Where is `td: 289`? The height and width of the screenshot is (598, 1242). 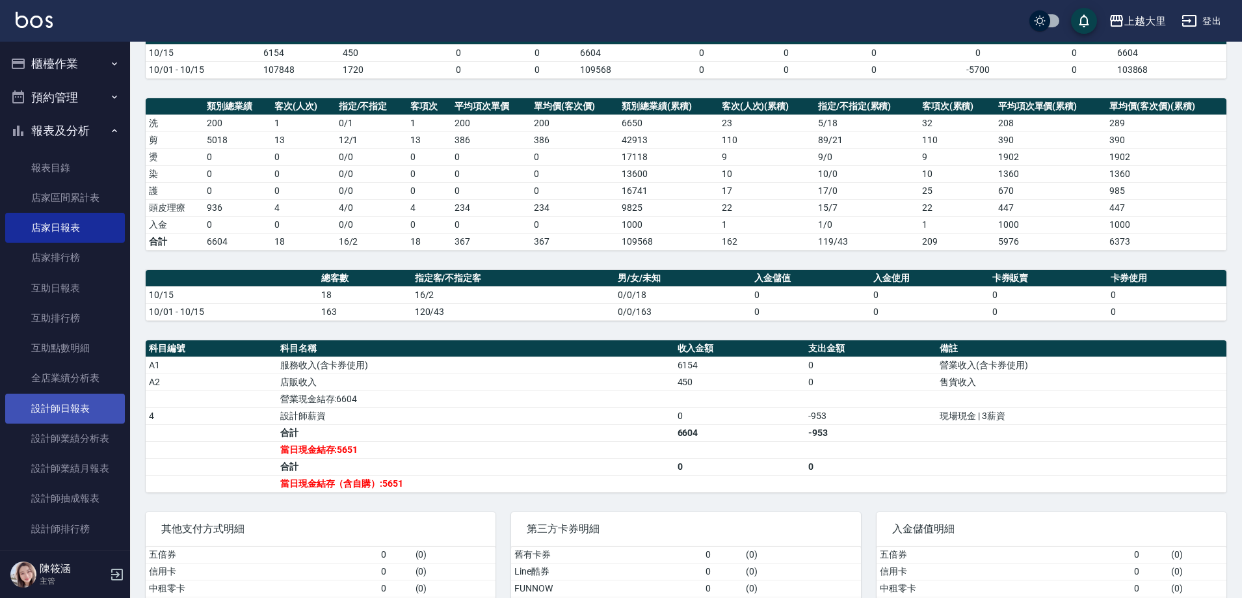
td: 289 is located at coordinates (1166, 123).